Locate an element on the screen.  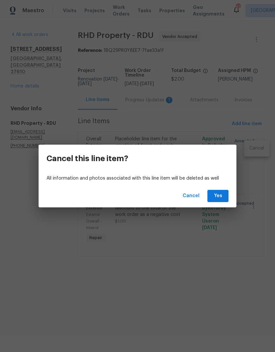
span: Yes is located at coordinates (218, 196).